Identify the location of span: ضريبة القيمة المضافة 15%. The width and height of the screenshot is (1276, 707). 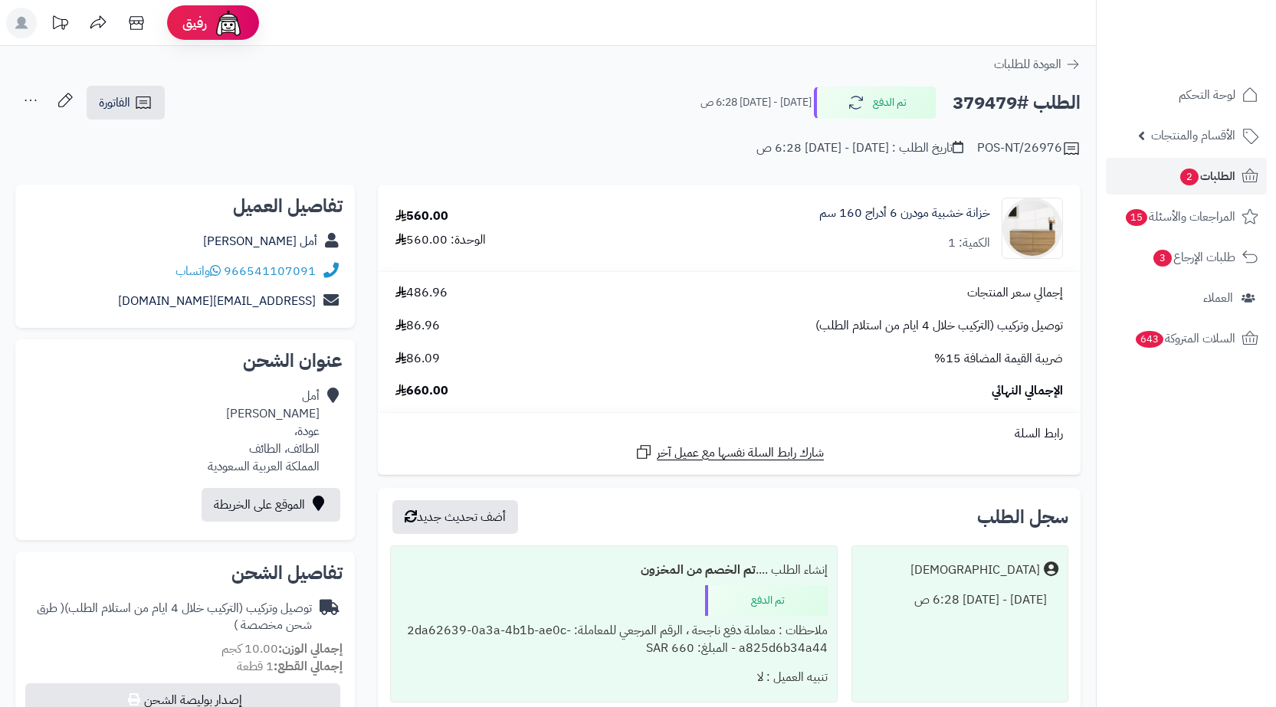
(998, 359).